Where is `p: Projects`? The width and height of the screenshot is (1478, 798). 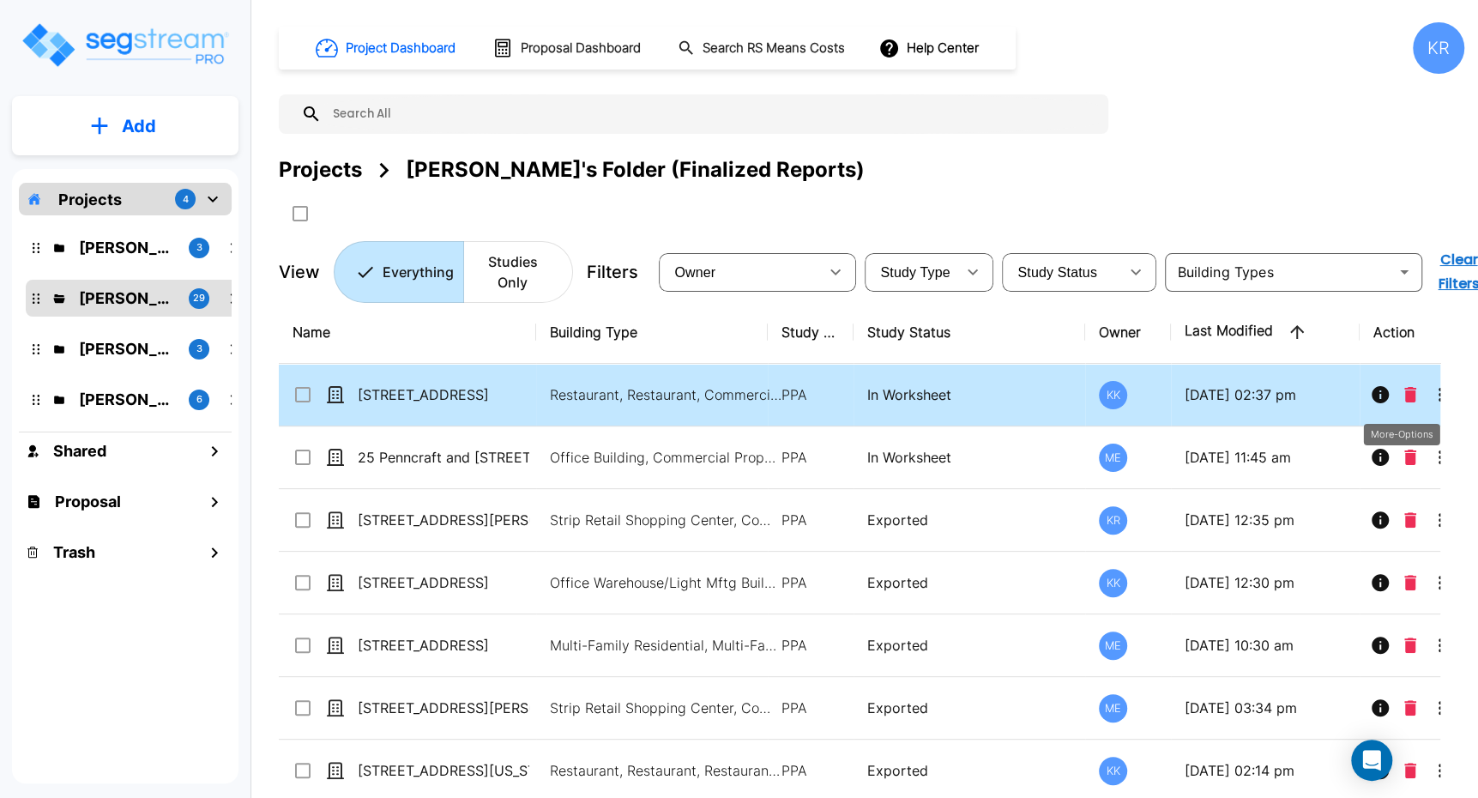 p: Projects is located at coordinates (90, 199).